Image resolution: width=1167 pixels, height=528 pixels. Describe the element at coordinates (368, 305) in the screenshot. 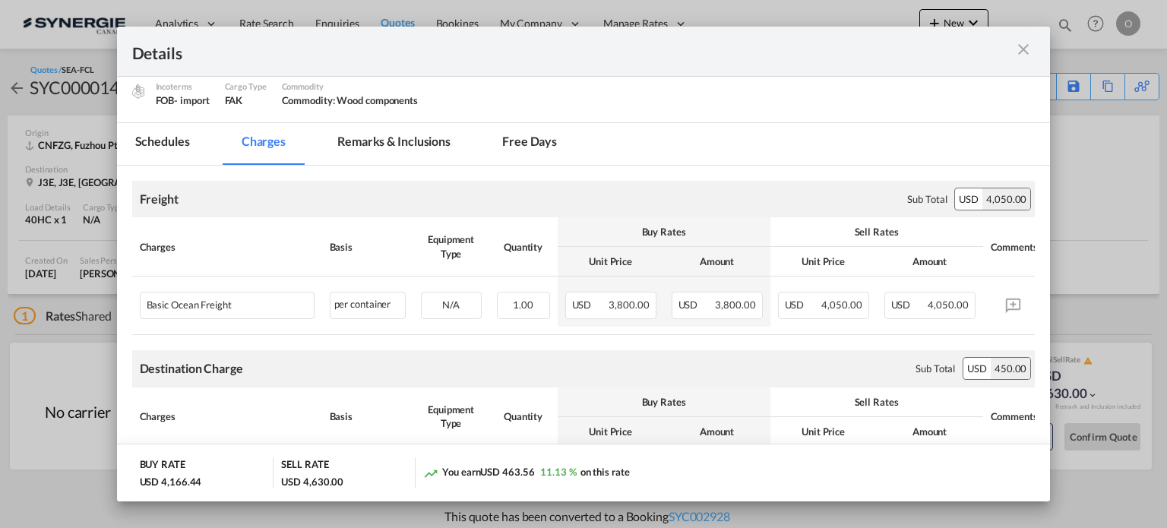

I see `div: per container` at that location.